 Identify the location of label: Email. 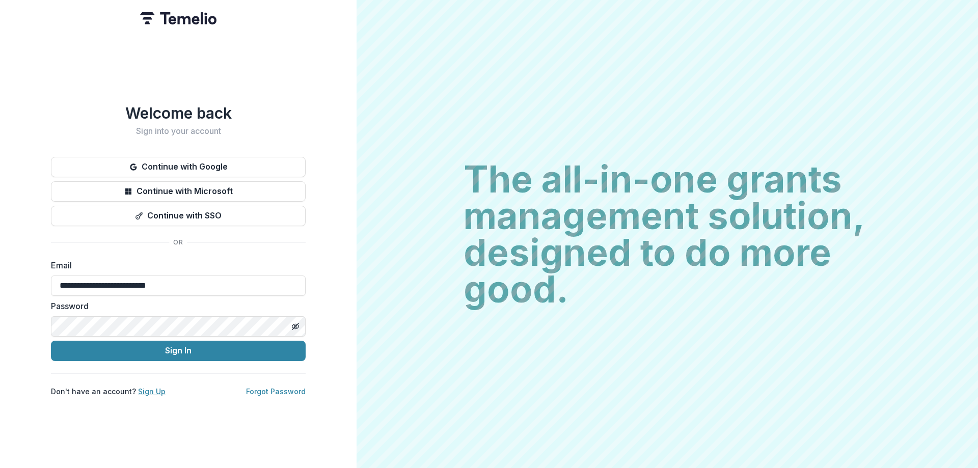
(175, 265).